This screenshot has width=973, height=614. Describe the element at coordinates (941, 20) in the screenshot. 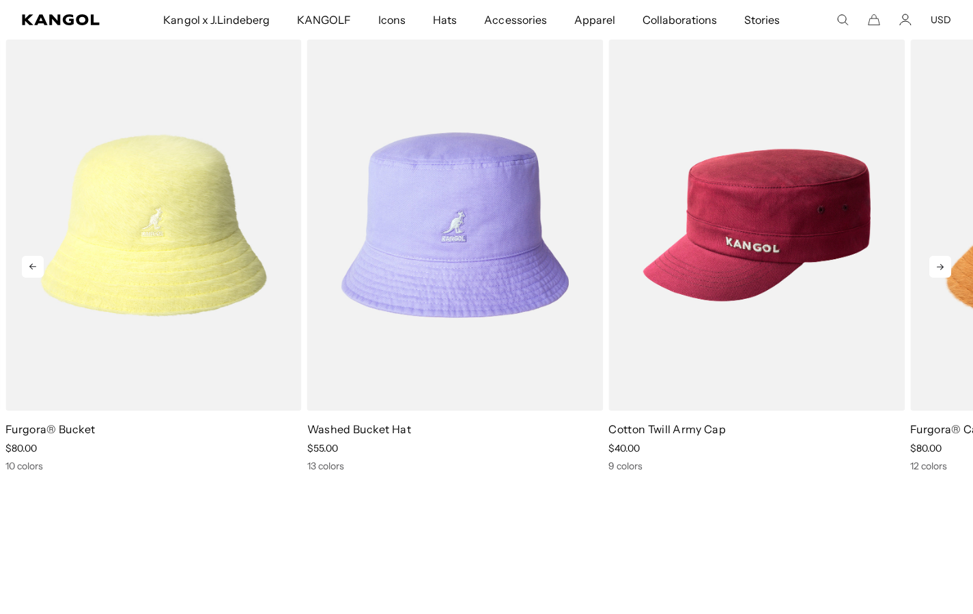

I see `button: USD` at that location.